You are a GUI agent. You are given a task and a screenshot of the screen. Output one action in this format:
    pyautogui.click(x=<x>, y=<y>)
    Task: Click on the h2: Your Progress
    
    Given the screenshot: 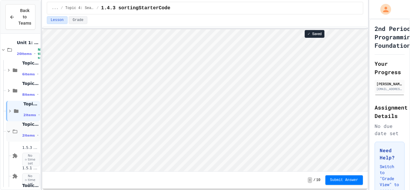 What is the action you would take?
    pyautogui.click(x=390, y=68)
    